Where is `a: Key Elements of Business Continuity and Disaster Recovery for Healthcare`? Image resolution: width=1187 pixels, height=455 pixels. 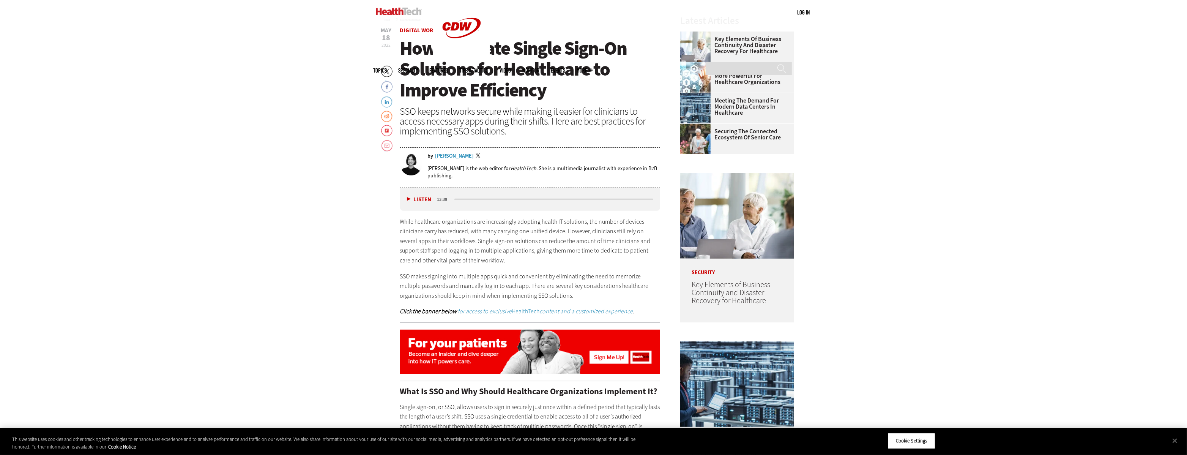
a: Key Elements of Business Continuity and Disaster Recovery for Healthcare is located at coordinates (731, 292).